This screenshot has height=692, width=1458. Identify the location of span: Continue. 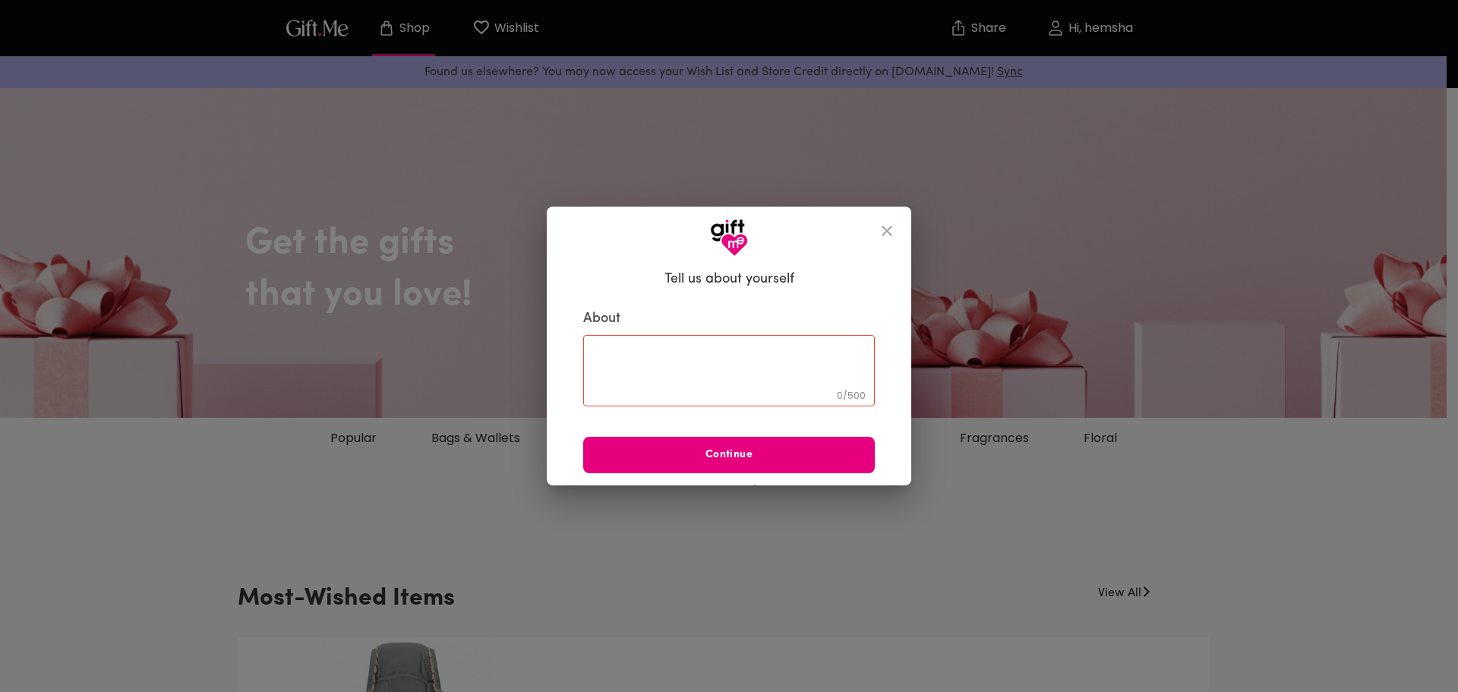
(729, 455).